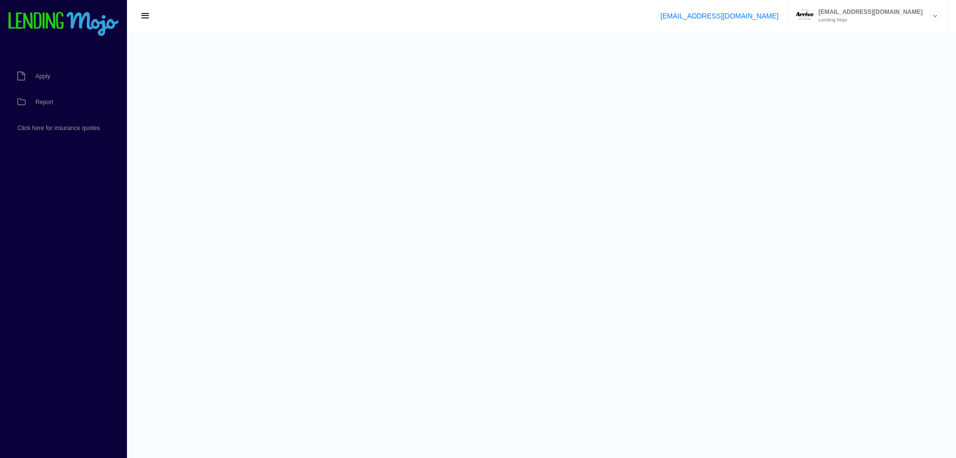 This screenshot has height=458, width=956. What do you see at coordinates (63, 24) in the screenshot?
I see `img: logo-small.png` at bounding box center [63, 24].